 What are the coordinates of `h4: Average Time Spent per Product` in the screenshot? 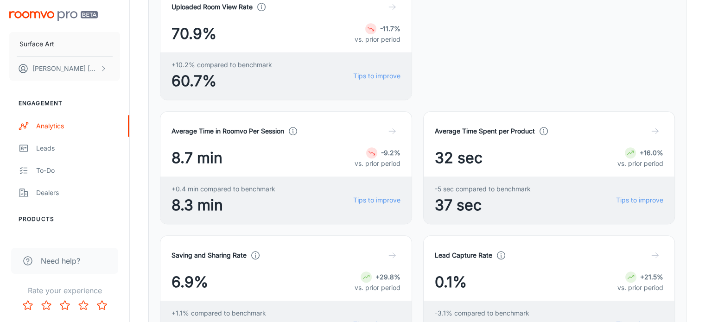 It's located at (485, 131).